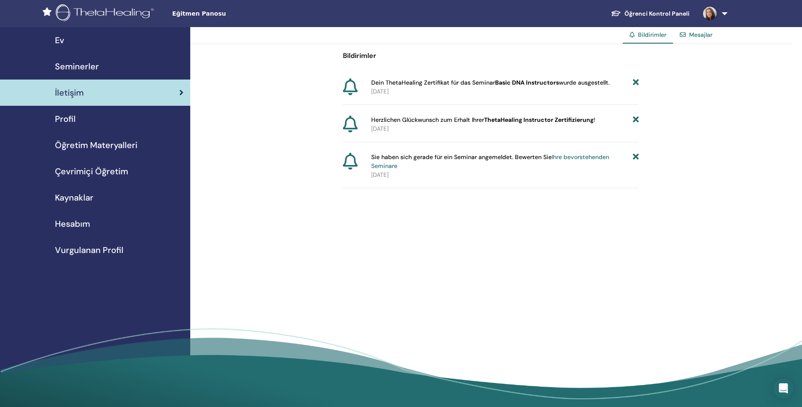  Describe the element at coordinates (65, 119) in the screenshot. I see `span: Profil` at that location.